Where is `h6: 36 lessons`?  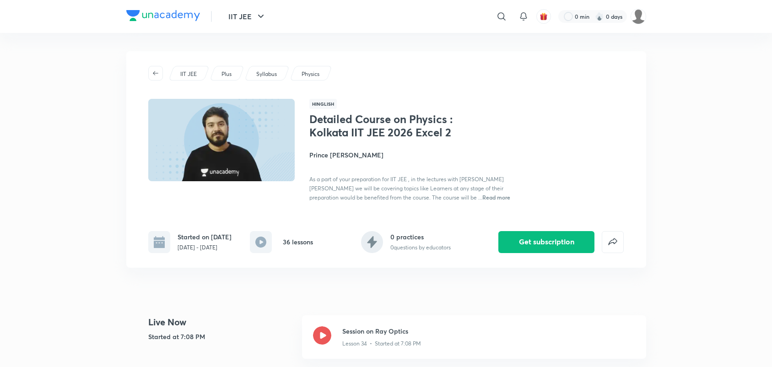 h6: 36 lessons is located at coordinates (298, 242).